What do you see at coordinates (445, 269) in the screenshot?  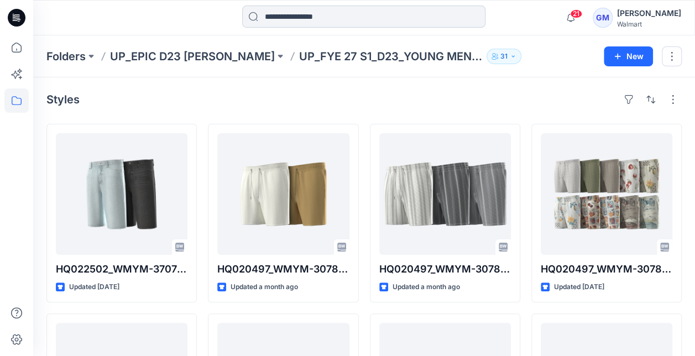 I see `p: HQ020497_WMYM-3078-2026 Stripe Texture Short (set) Inseam 6”` at bounding box center [445, 269].